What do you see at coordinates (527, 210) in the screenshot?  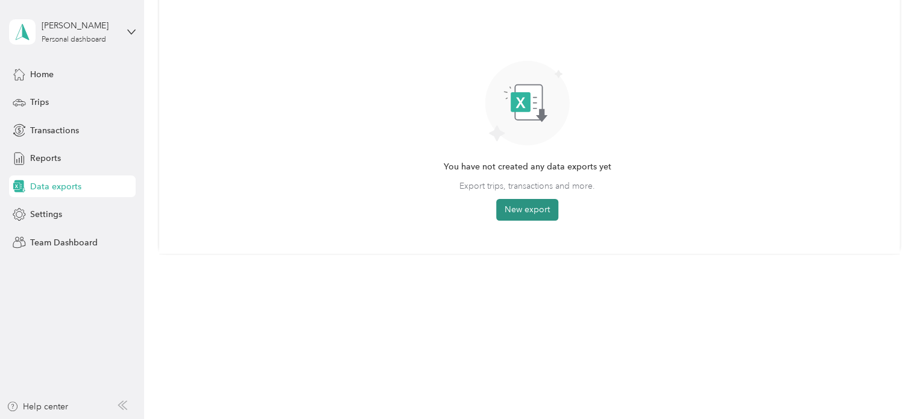 I see `button: New export` at bounding box center [527, 210].